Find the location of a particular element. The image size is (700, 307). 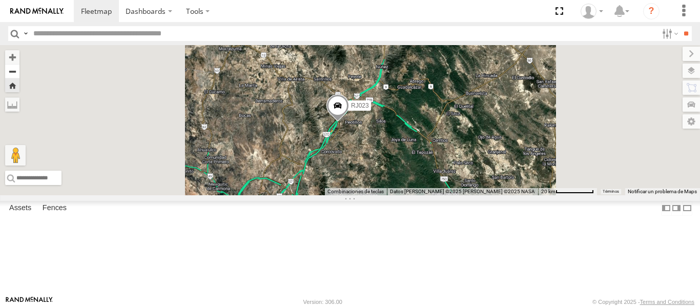

label: Dock Summary Table to the Right is located at coordinates (677, 208).